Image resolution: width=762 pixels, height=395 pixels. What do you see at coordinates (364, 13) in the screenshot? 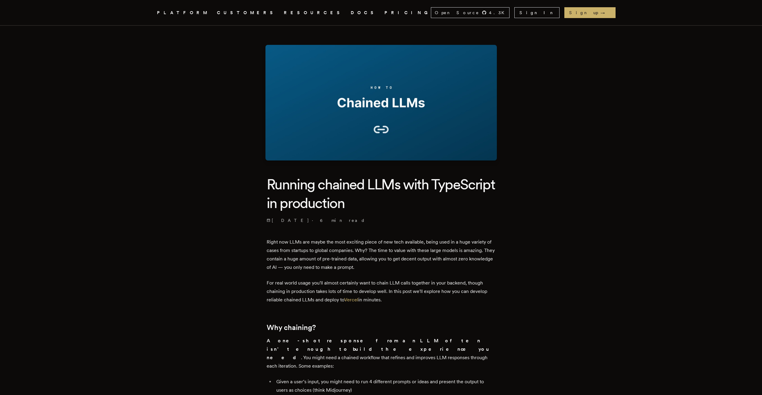
I see `a: DOCS` at bounding box center [364, 13].